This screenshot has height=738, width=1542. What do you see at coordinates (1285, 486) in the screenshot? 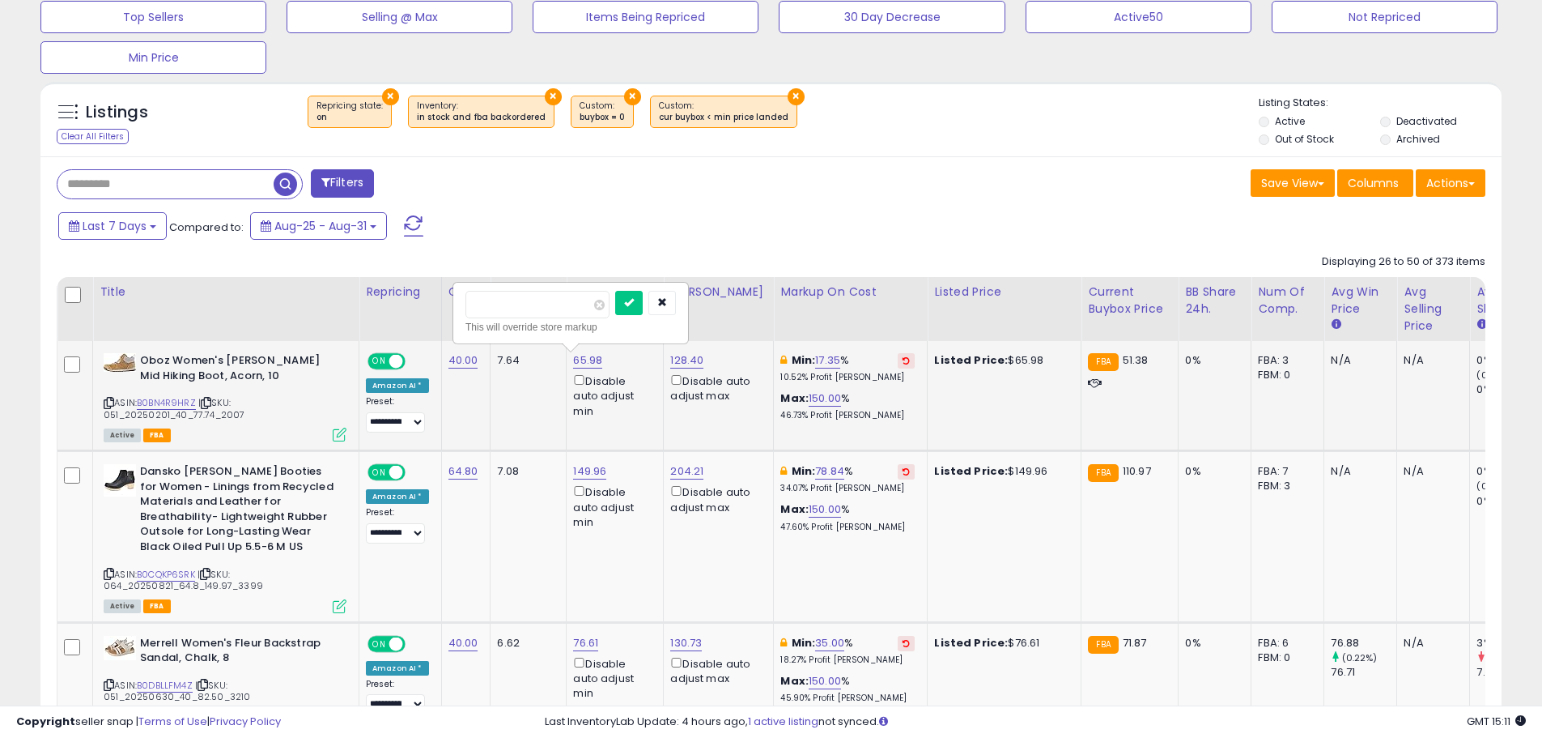
I see `div: FBM: 3` at bounding box center [1285, 486].